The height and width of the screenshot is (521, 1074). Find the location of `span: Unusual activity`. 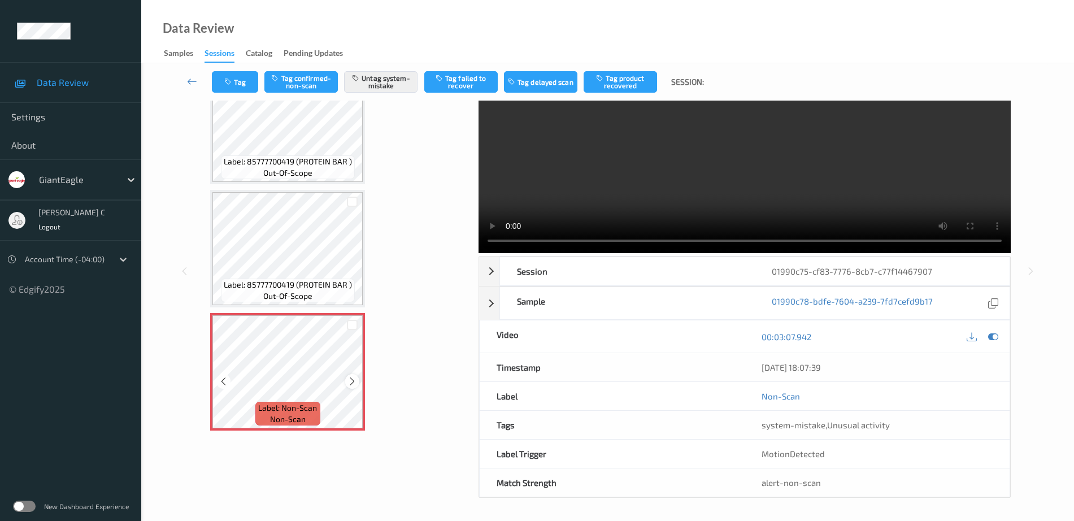

span: Unusual activity is located at coordinates (858, 425).